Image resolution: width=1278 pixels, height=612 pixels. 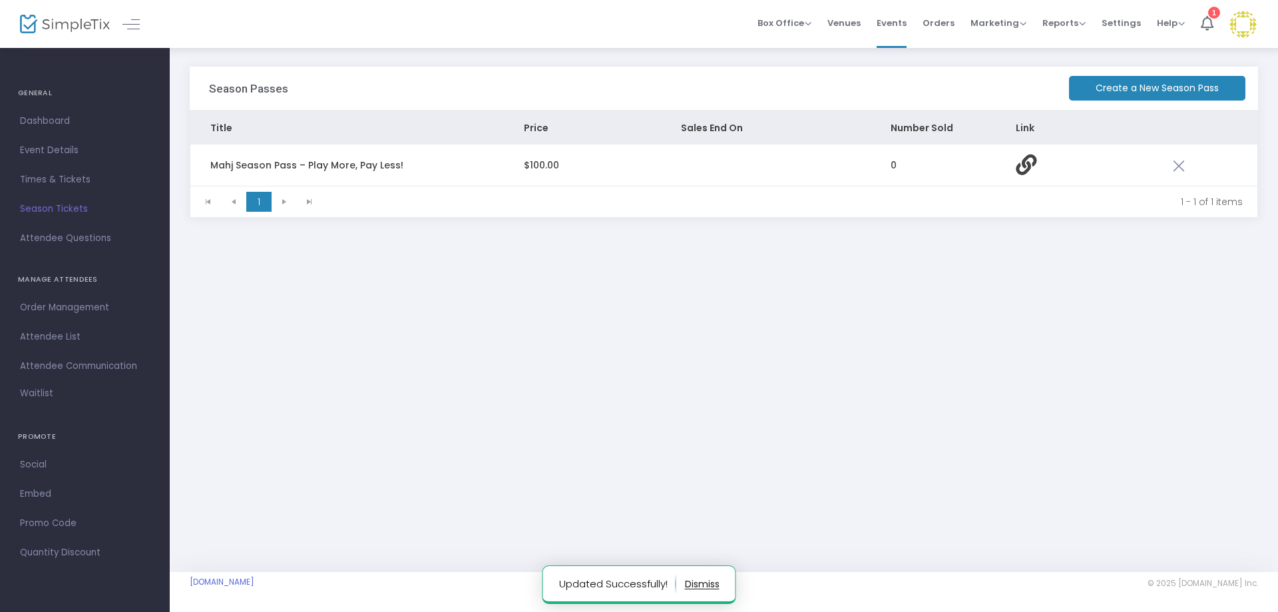 What do you see at coordinates (998, 23) in the screenshot?
I see `span: Marketing` at bounding box center [998, 23].